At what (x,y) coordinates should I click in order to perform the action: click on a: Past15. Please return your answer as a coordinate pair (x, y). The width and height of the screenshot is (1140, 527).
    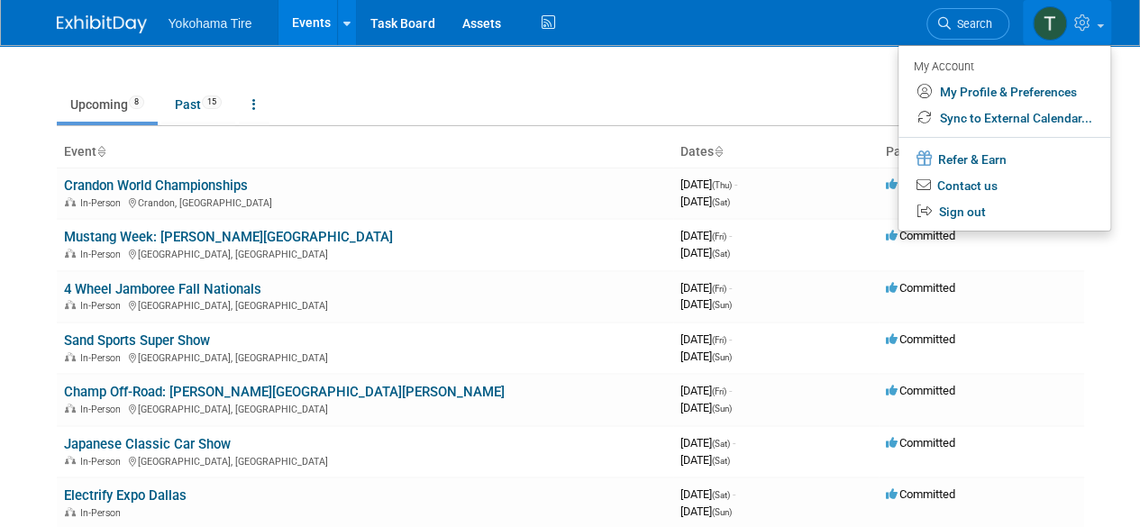
    Looking at the image, I should click on (198, 105).